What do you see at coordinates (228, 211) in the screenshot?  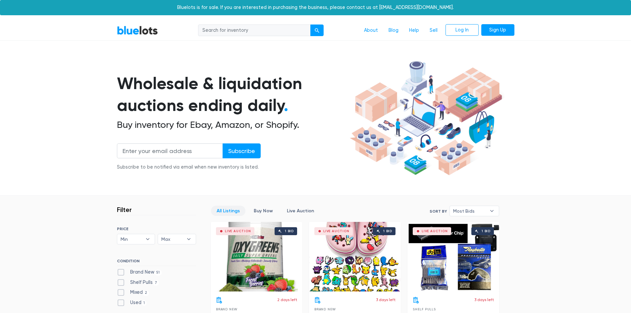 I see `a: All Listings` at bounding box center [228, 211].